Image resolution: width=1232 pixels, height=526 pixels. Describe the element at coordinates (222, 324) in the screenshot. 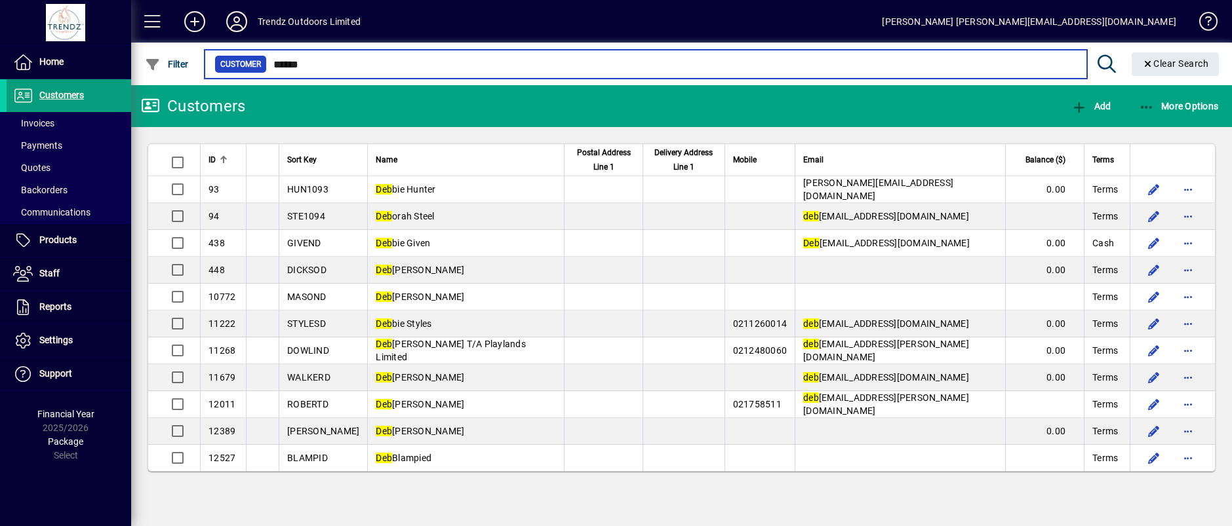

I see `span: 11222` at that location.